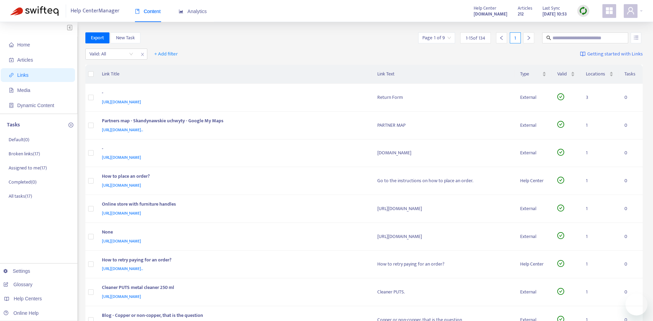 The width and height of the screenshot is (653, 321). What do you see at coordinates (599, 74) in the screenshot?
I see `th: Locations` at bounding box center [599, 74].